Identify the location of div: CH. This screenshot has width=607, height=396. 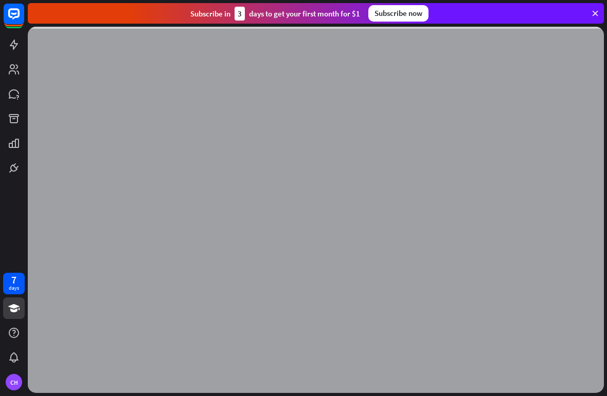
(14, 383).